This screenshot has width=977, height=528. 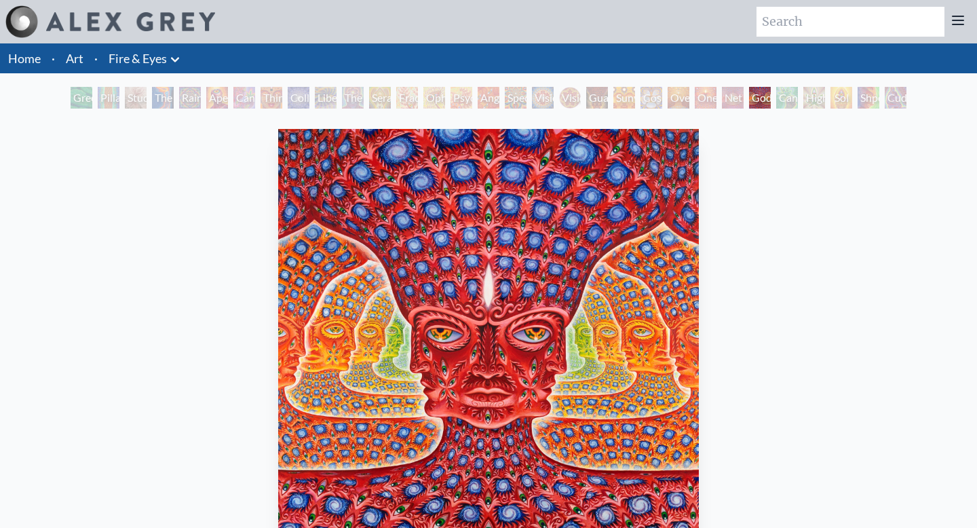 I want to click on div: Third Eye Tears of Joy, so click(x=271, y=98).